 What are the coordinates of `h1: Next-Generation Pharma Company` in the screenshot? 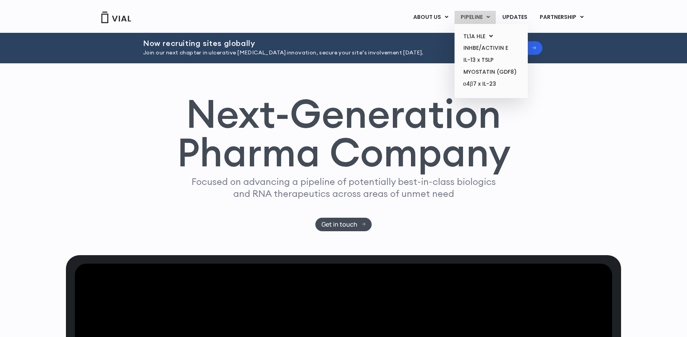 It's located at (344, 133).